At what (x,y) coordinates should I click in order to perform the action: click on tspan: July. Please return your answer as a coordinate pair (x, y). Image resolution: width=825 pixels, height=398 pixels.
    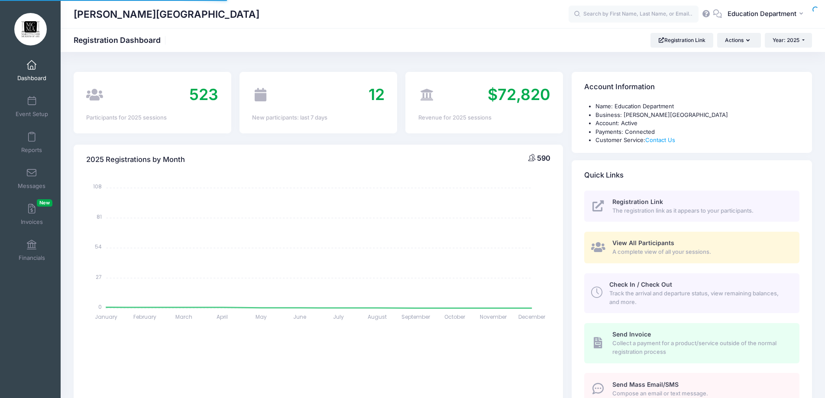
    Looking at the image, I should click on (338, 317).